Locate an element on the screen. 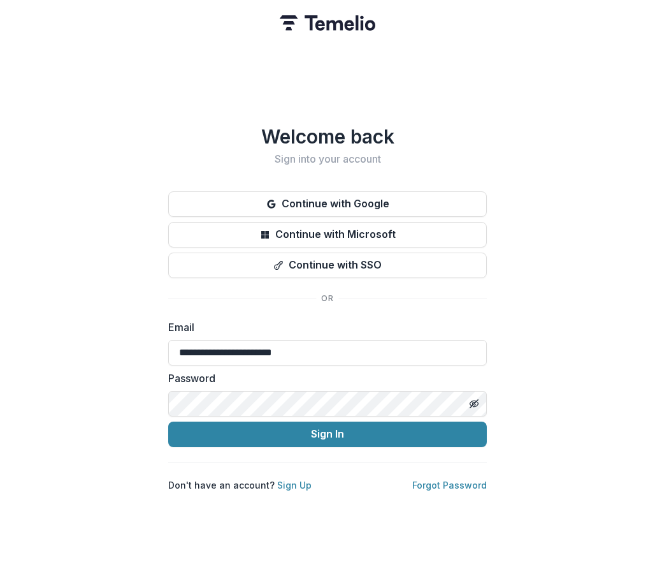 This screenshot has height=576, width=655. img: Temelio is located at coordinates (328, 23).